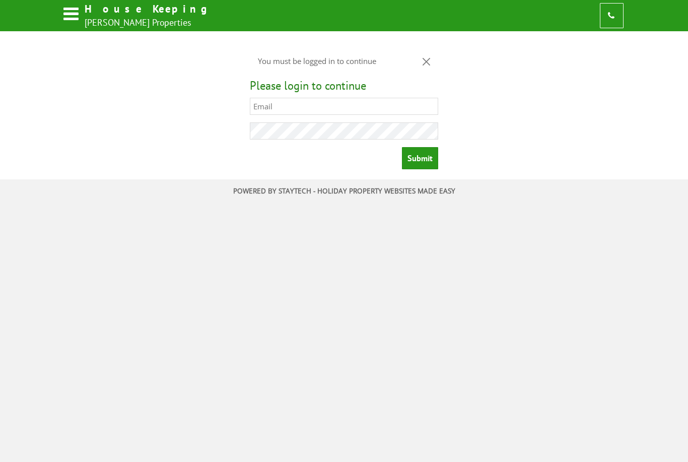 The image size is (688, 462). What do you see at coordinates (148, 9) in the screenshot?
I see `h1: House Keeping` at bounding box center [148, 9].